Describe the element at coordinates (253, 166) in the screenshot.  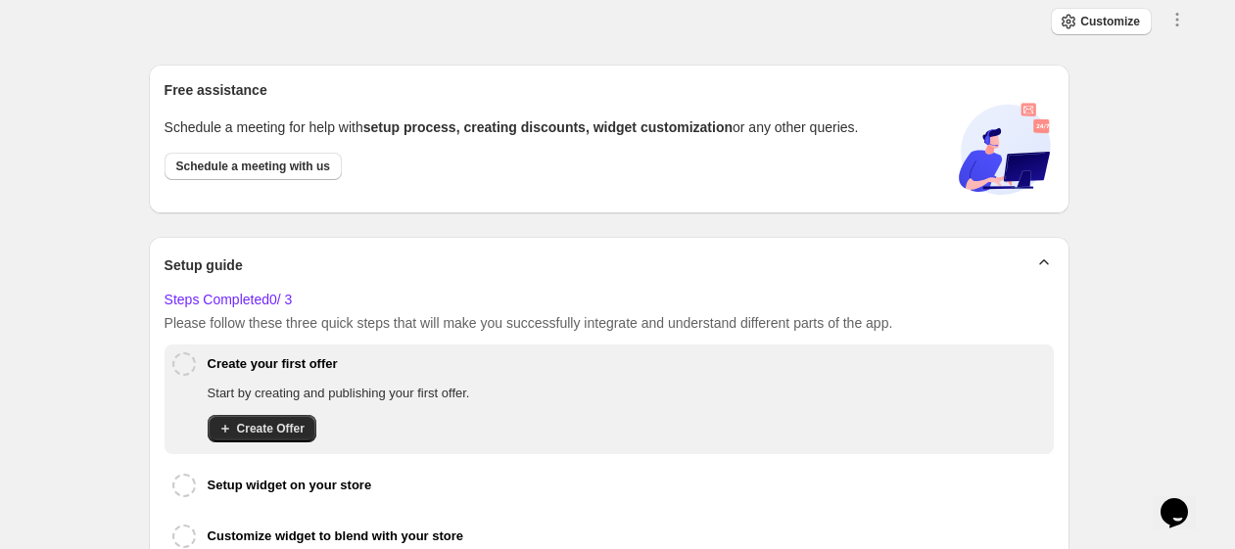
I see `a: Schedule a meeting with us` at that location.